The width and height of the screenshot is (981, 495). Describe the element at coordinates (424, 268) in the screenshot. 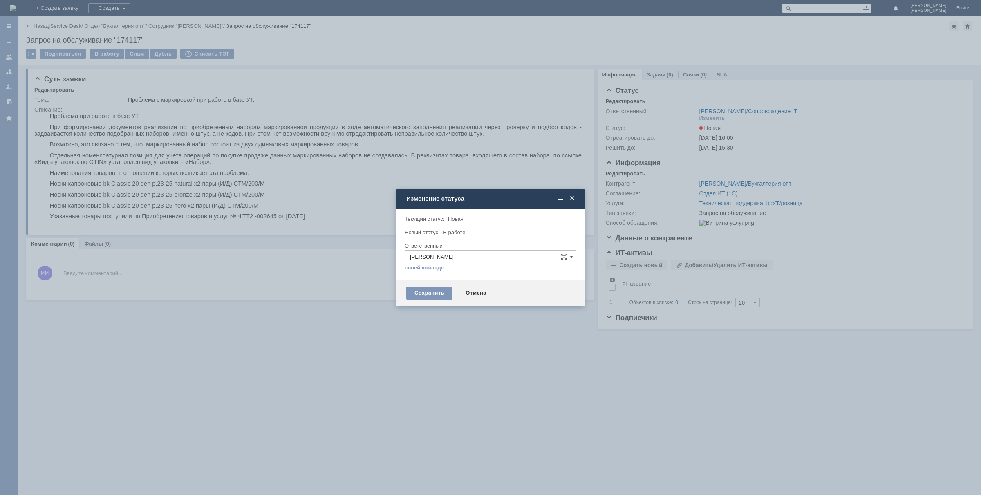

I see `a: своей команде` at that location.